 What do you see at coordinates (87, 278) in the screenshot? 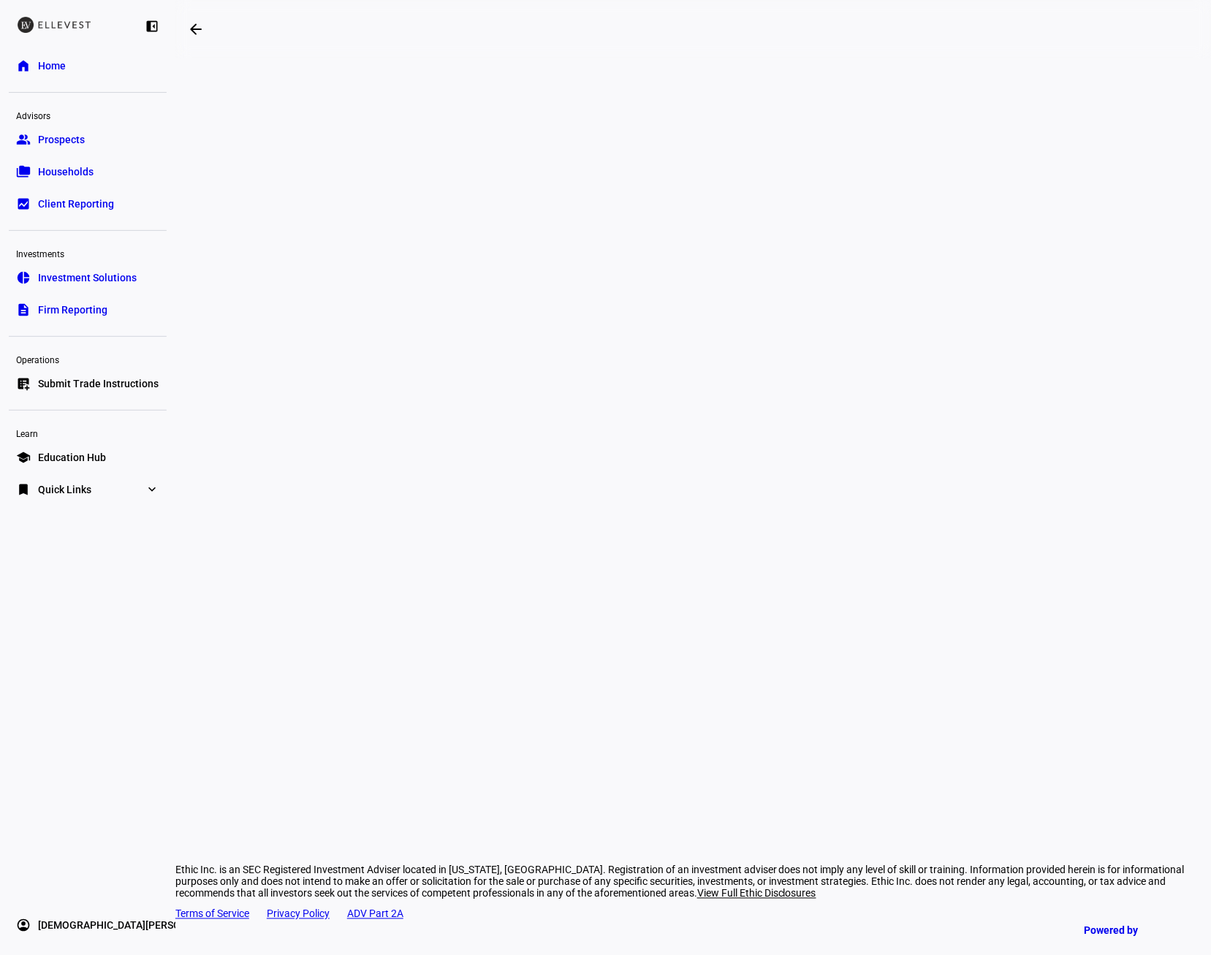
I see `span: Investment Solutions` at bounding box center [87, 278].